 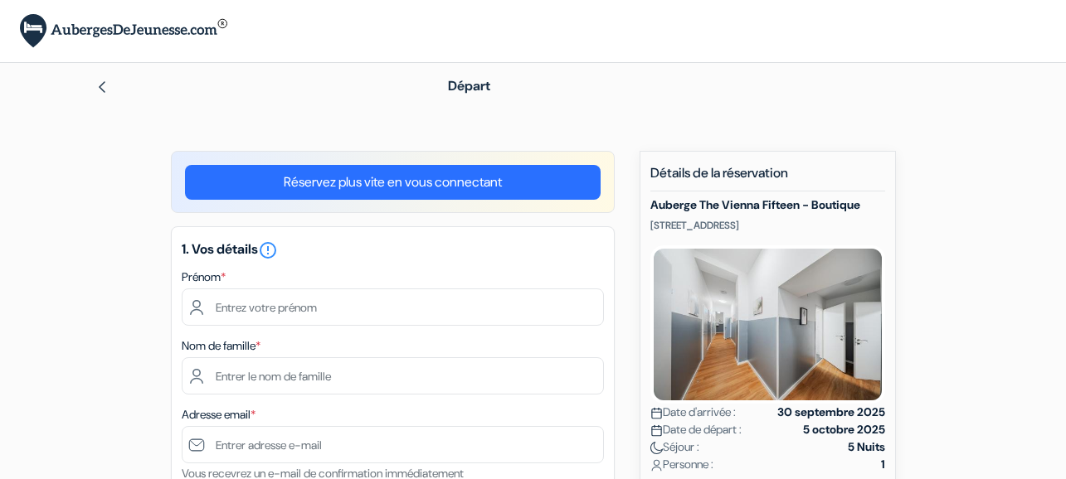 I want to click on span: Séjour :, so click(x=674, y=447).